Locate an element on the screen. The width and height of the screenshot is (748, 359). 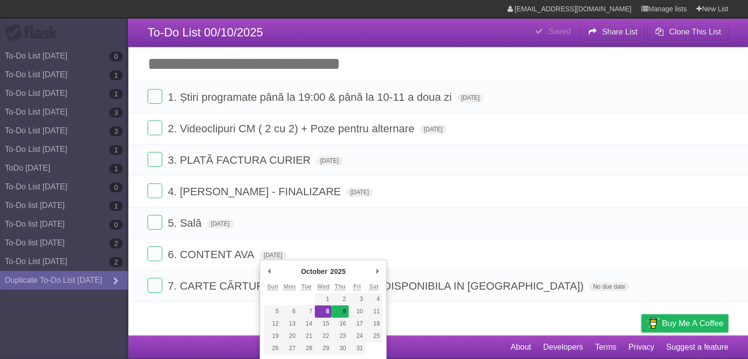
button: 27 is located at coordinates (290, 348).